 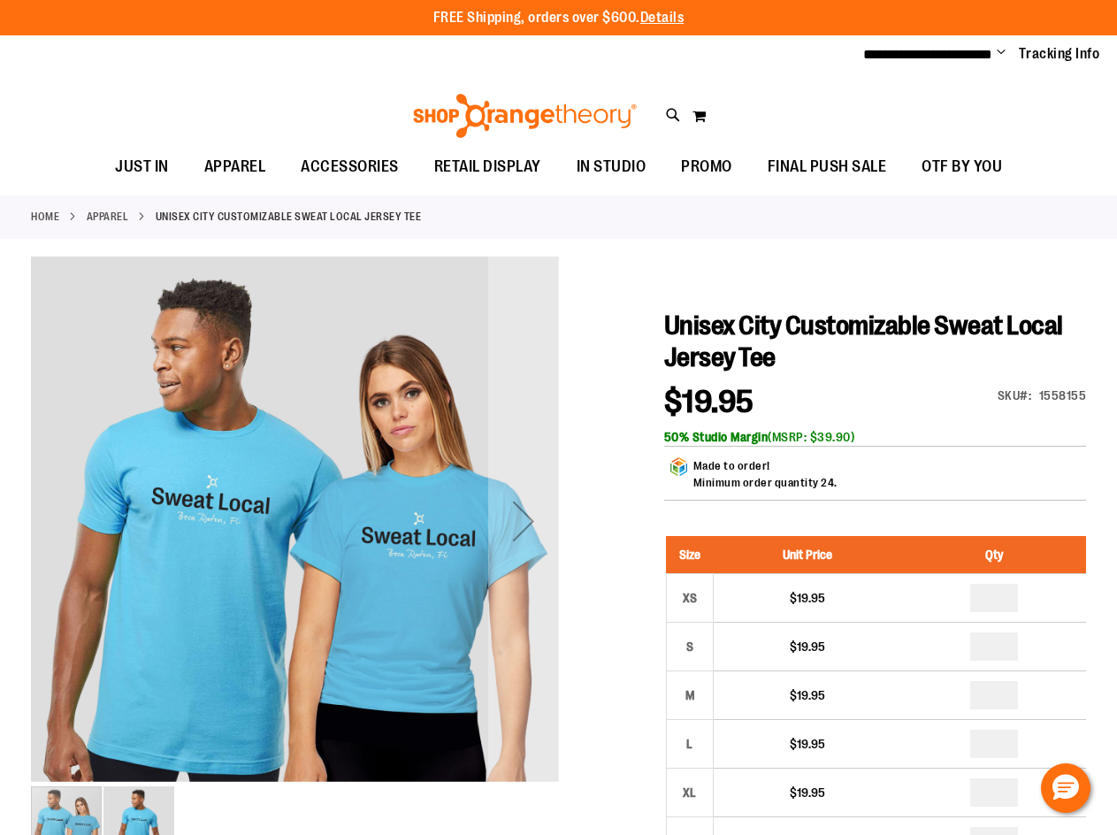 What do you see at coordinates (295, 518) in the screenshot?
I see `img: Unisex City Customizable Fine Jersey Tee` at bounding box center [295, 518].